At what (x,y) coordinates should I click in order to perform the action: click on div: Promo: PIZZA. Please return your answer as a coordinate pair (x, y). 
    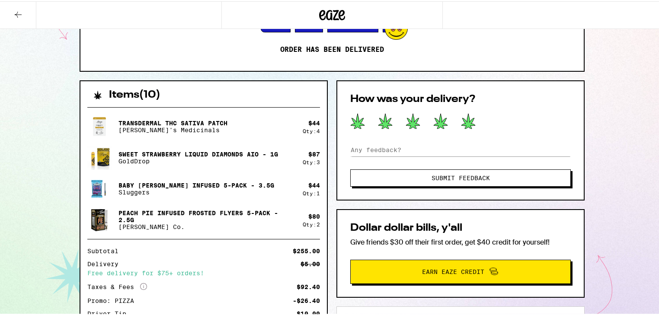
    Looking at the image, I should click on (114, 300).